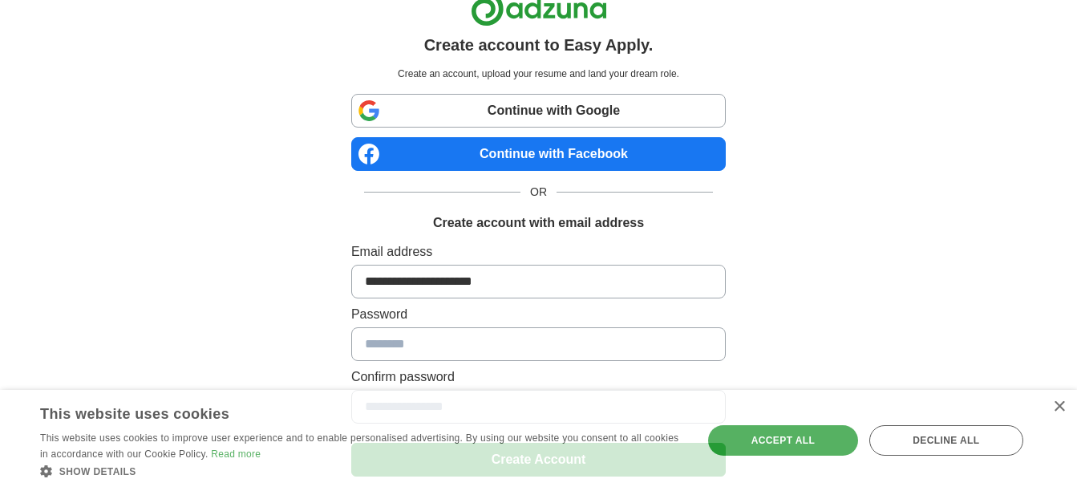 Image resolution: width=1077 pixels, height=491 pixels. Describe the element at coordinates (538, 192) in the screenshot. I see `span: OR` at that location.